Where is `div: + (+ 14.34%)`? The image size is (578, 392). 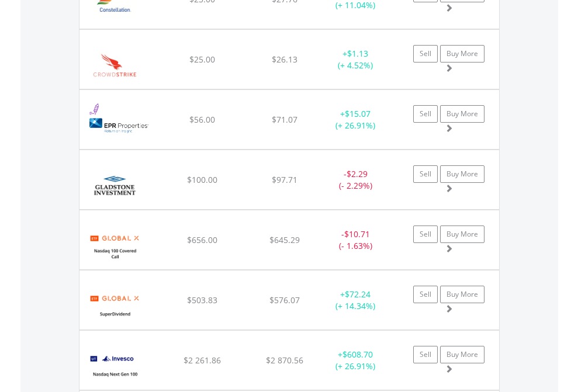 div: + (+ 14.34%) is located at coordinates (355, 300).